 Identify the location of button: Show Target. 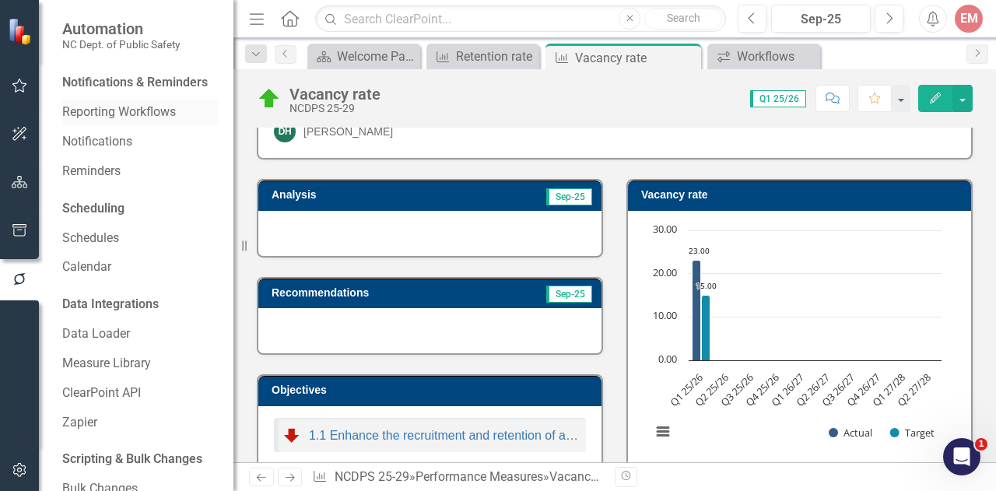
(912, 433).